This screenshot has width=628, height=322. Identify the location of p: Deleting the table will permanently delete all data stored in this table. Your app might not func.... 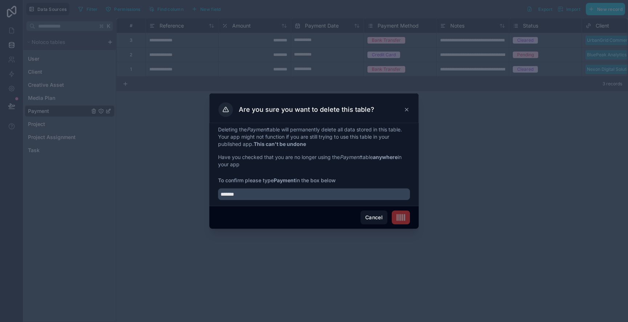
(314, 137).